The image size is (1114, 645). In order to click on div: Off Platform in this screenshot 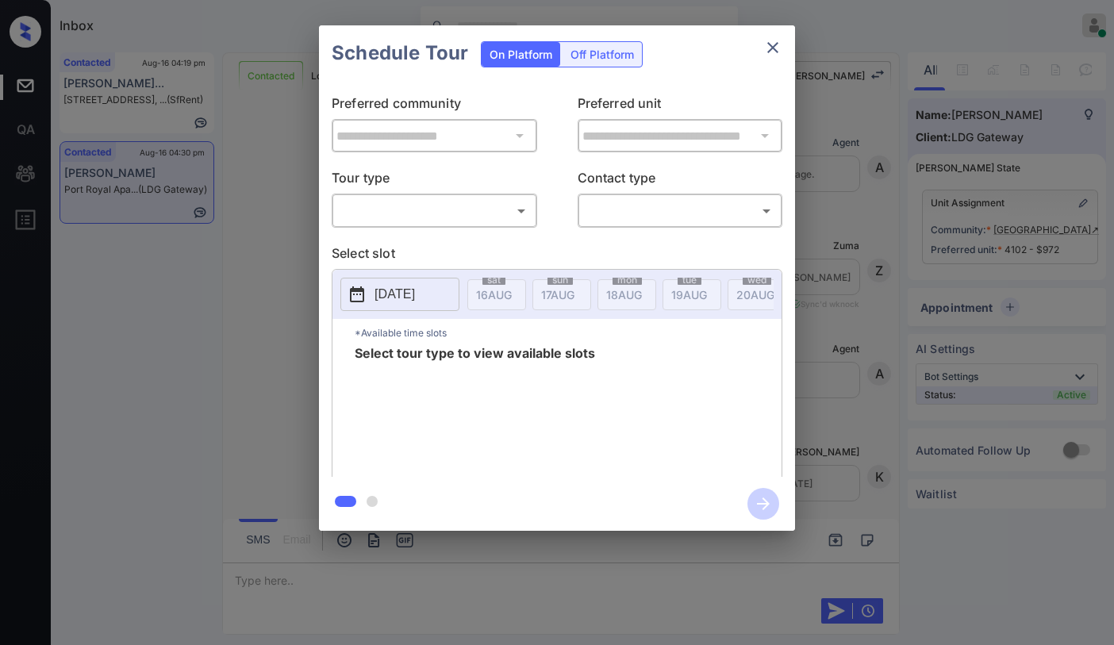, I will do `click(602, 54)`.